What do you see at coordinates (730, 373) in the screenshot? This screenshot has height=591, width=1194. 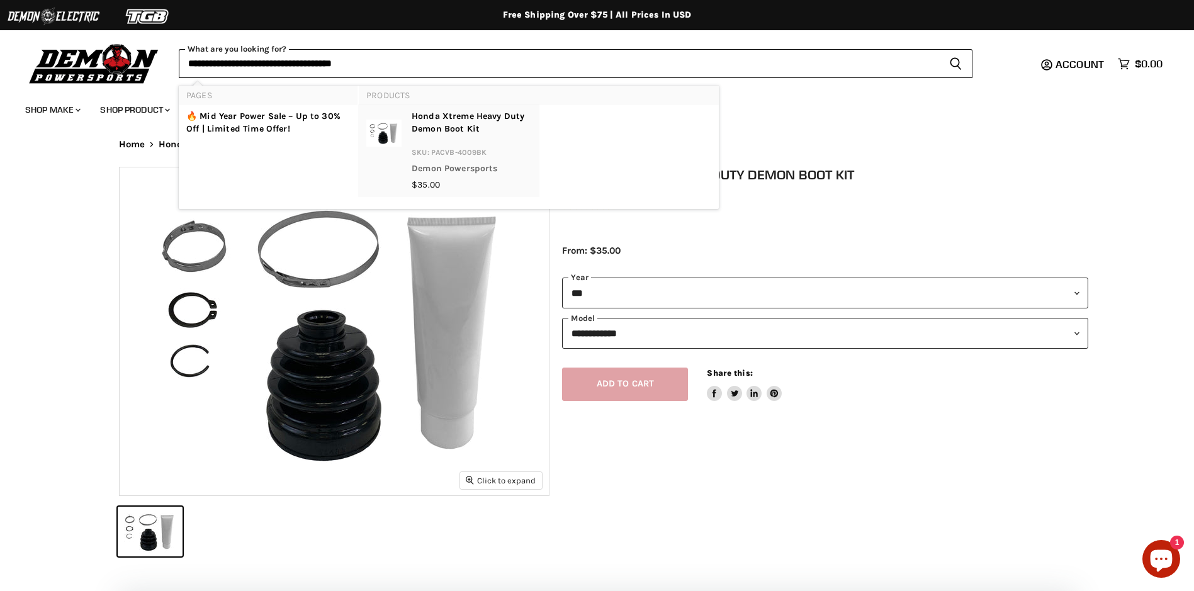 I see `span: Share this:` at bounding box center [730, 373].